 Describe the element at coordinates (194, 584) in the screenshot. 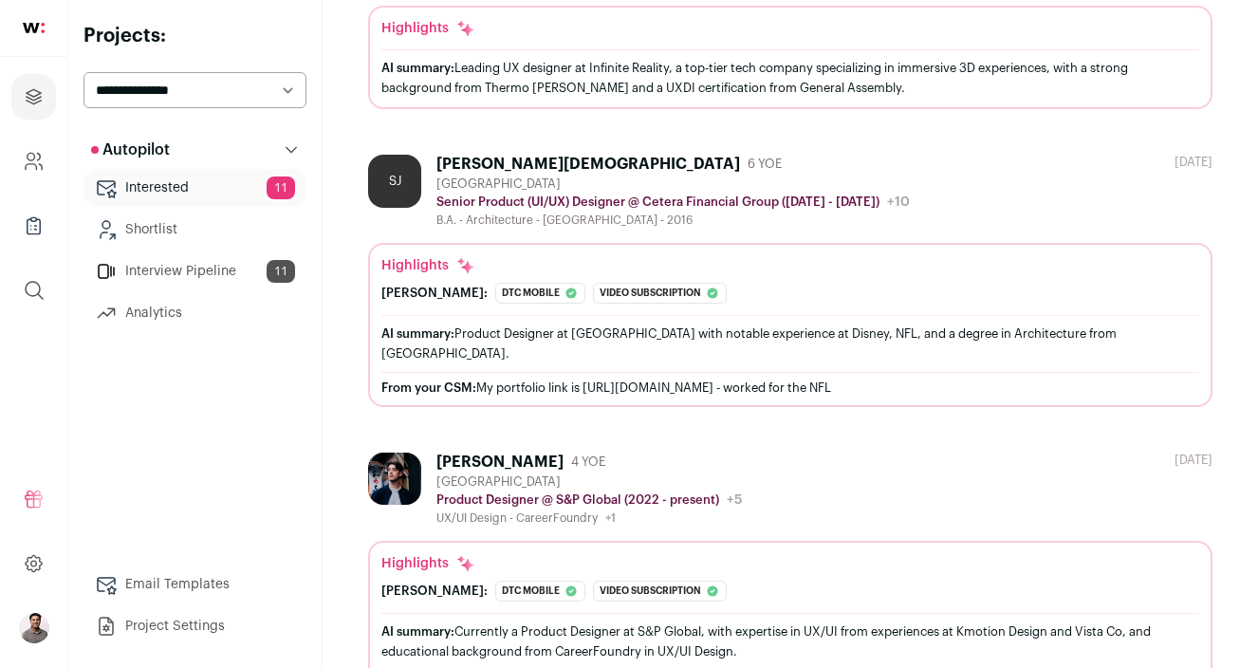

I see `a: Email Templates` at that location.